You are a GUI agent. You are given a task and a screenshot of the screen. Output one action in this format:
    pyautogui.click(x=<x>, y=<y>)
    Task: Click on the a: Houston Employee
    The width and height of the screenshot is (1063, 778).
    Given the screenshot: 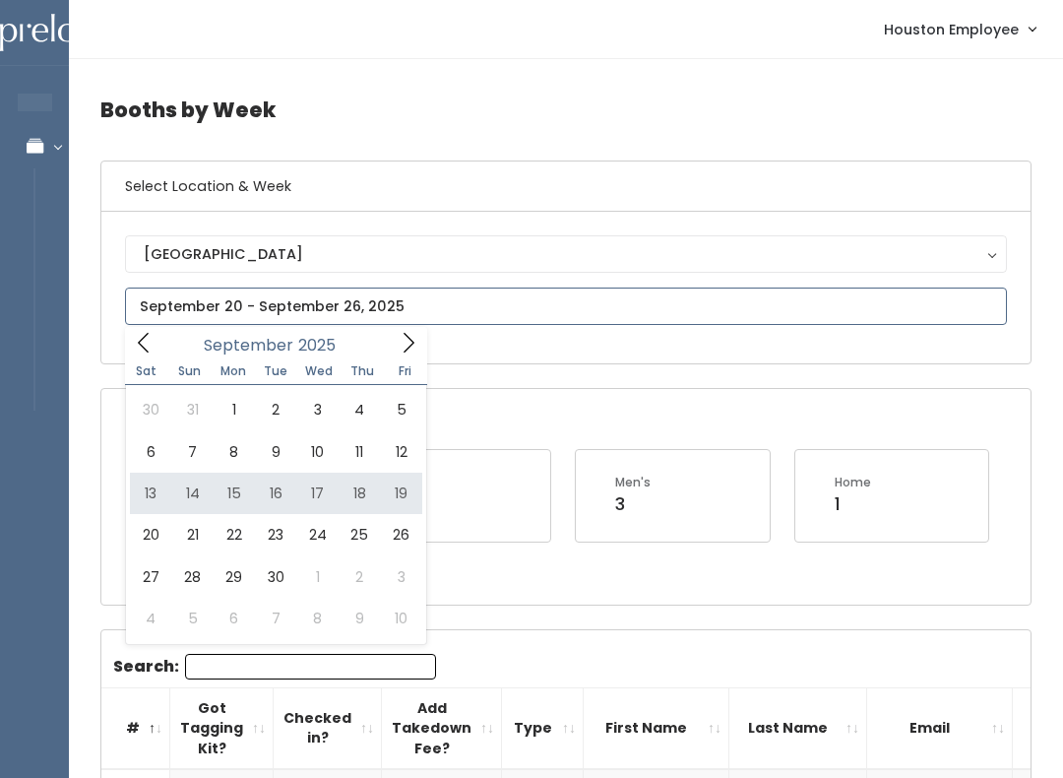 What is the action you would take?
    pyautogui.click(x=960, y=29)
    